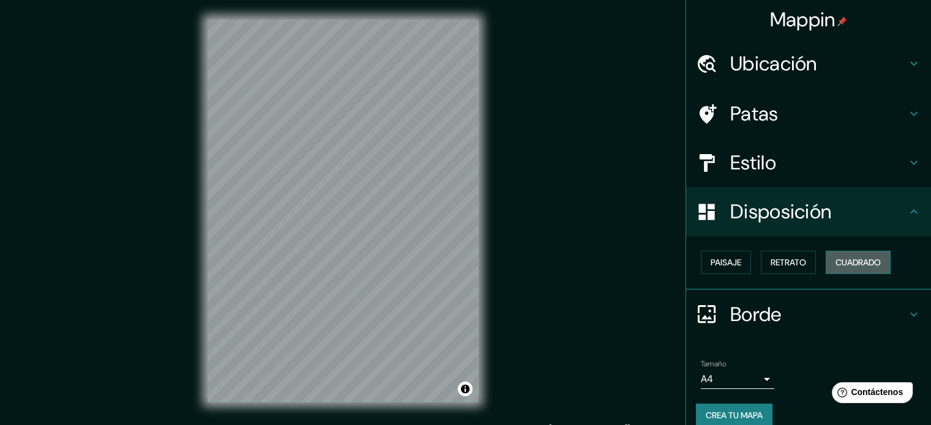  Describe the element at coordinates (754, 114) in the screenshot. I see `font: Patas` at that location.